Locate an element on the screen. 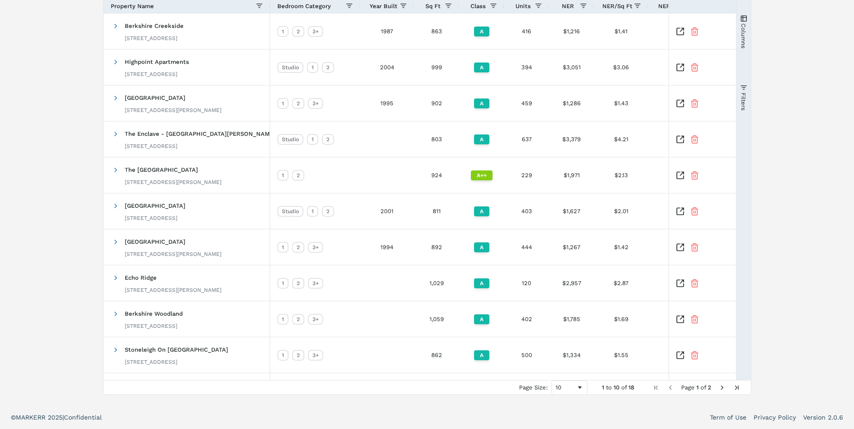 This screenshot has width=854, height=429. span: Echo Ridge is located at coordinates (140, 278).